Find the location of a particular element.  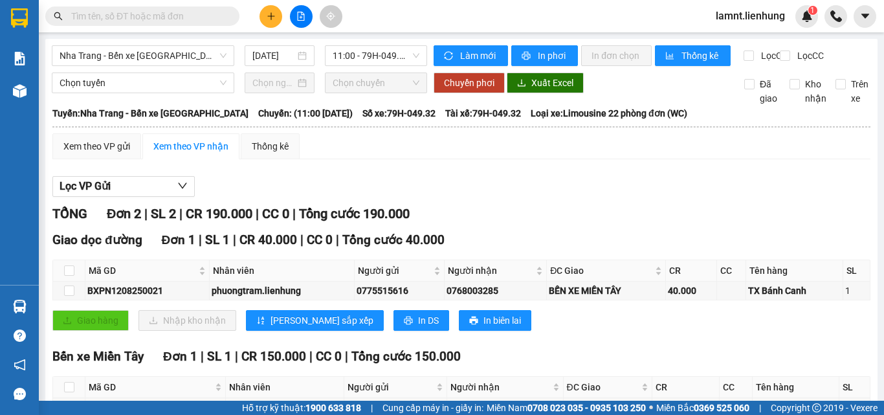

th: SL is located at coordinates (857, 271).